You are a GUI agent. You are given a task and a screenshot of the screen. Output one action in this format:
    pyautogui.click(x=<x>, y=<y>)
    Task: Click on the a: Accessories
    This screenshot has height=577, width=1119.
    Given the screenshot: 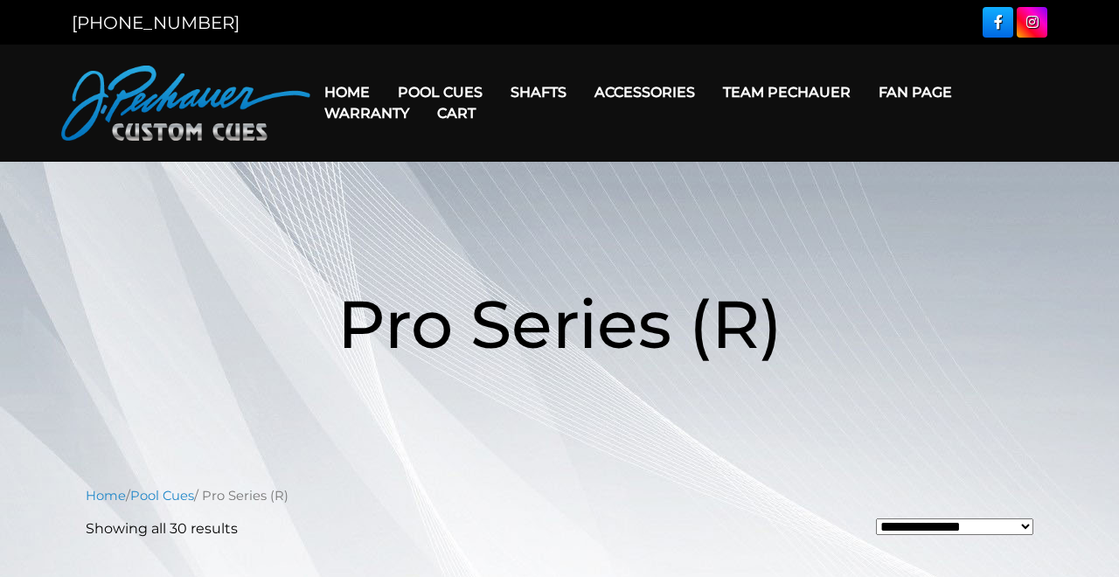 What is the action you would take?
    pyautogui.click(x=644, y=92)
    